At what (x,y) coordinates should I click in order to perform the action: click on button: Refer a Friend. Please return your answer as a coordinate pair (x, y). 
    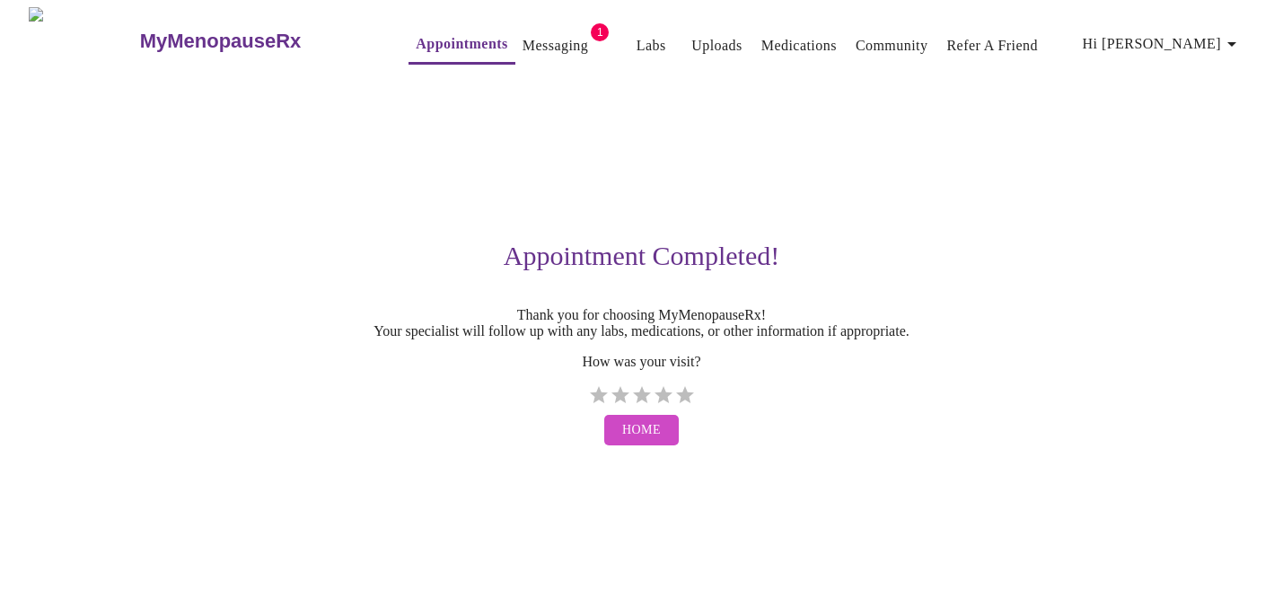
    Looking at the image, I should click on (992, 46).